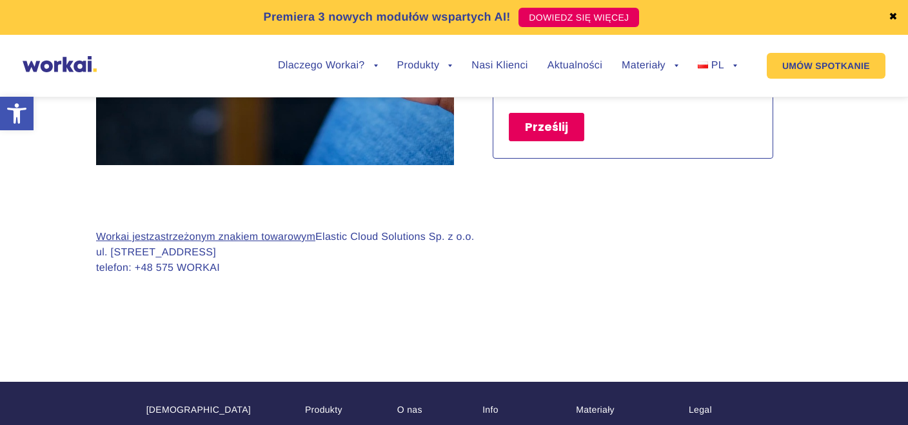 The image size is (908, 425). What do you see at coordinates (574, 66) in the screenshot?
I see `a: Aktualności` at bounding box center [574, 66].